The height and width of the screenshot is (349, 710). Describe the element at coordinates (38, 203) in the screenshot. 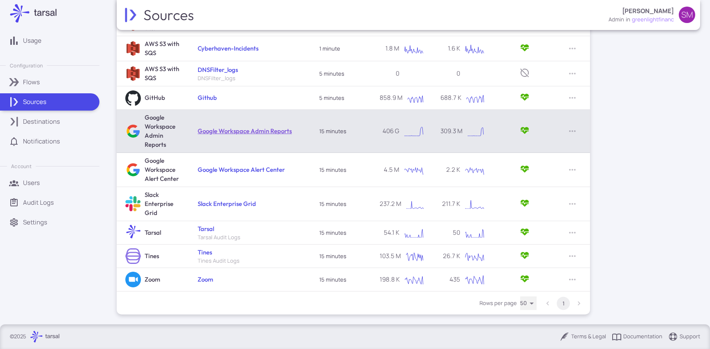

I see `p: Audit Logs` at that location.